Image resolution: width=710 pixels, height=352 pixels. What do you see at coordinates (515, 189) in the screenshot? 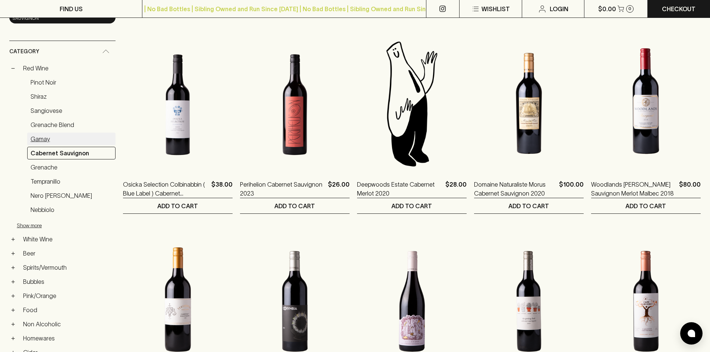
I see `p: Domaine Naturaliste Morus Cabernet Sauvignon 2020` at bounding box center [515, 189].